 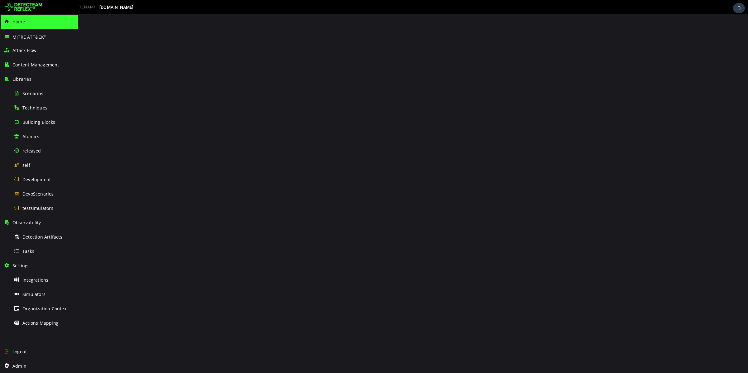 What do you see at coordinates (20, 351) in the screenshot?
I see `span: Logout` at bounding box center [20, 351].